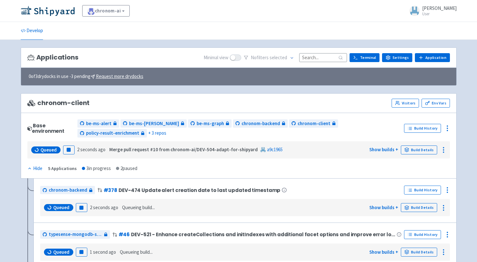  What do you see at coordinates (75, 234) in the screenshot?
I see `a: typesense-mongodb-sync` at bounding box center [75, 234].